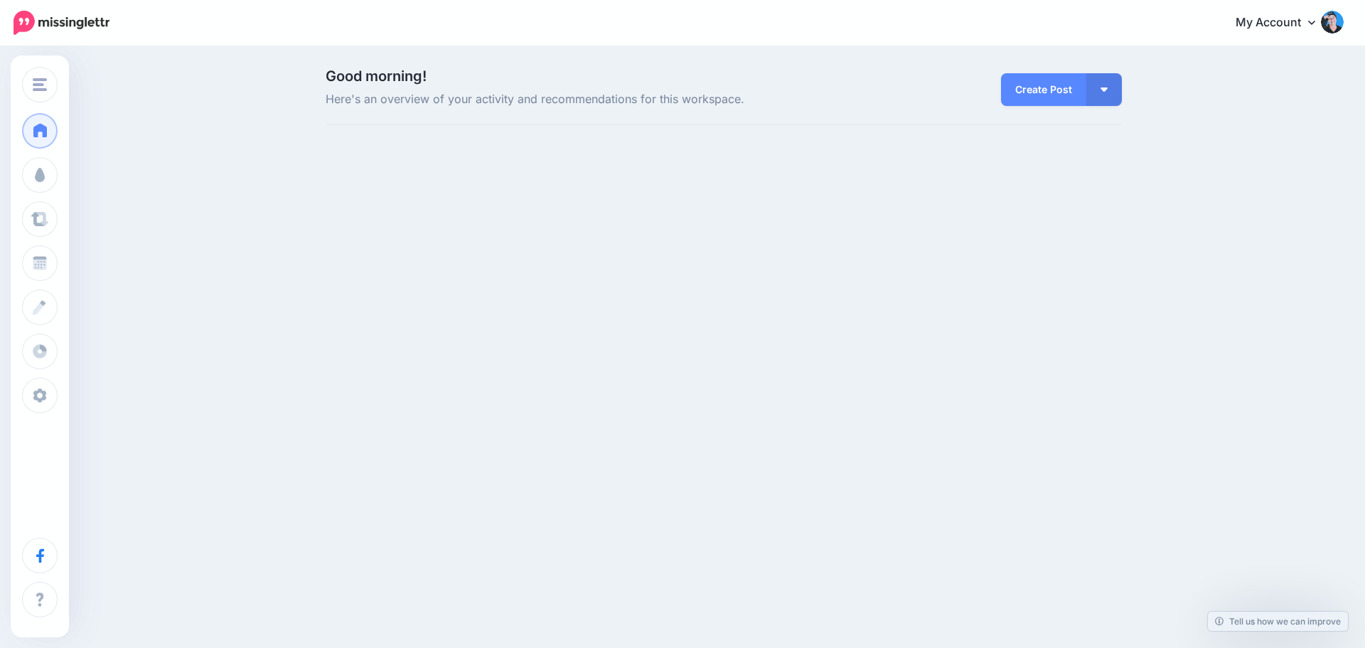 The image size is (1365, 648). I want to click on img: Missinglettr, so click(61, 23).